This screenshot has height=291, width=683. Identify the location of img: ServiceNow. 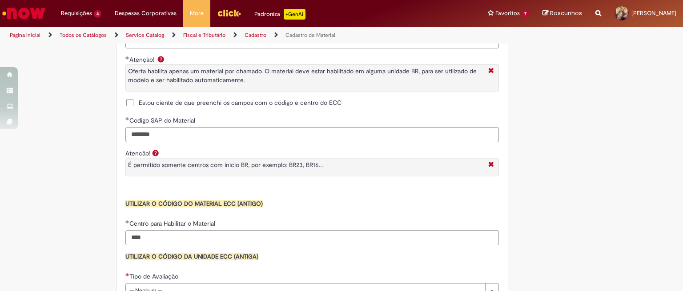
(24, 13).